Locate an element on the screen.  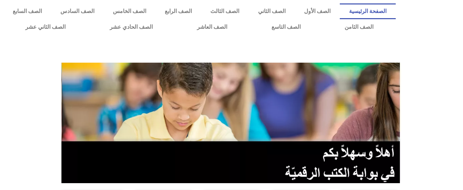
a: الصف الأول is located at coordinates (317, 11).